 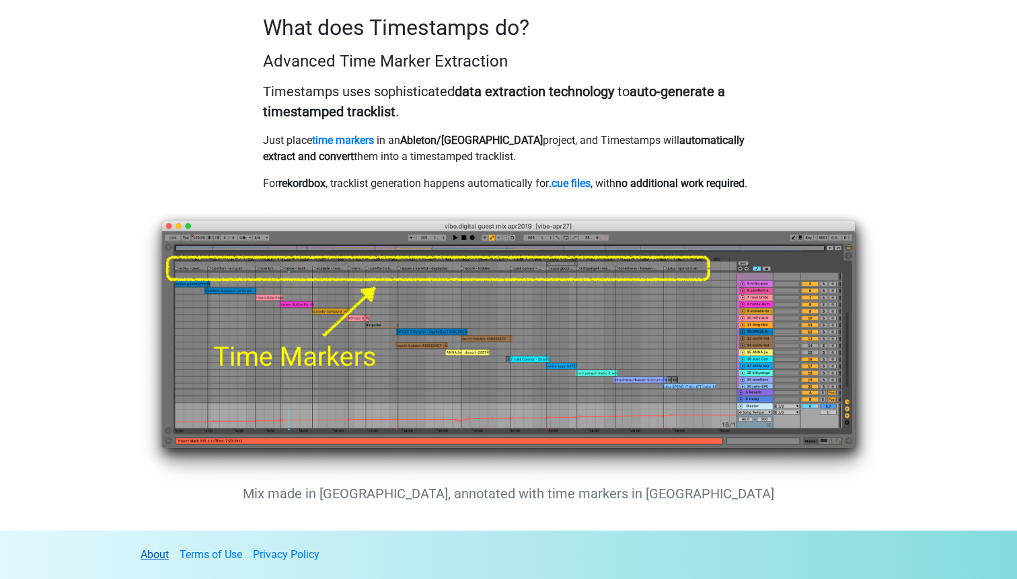 I want to click on strong: .cue files, so click(x=569, y=183).